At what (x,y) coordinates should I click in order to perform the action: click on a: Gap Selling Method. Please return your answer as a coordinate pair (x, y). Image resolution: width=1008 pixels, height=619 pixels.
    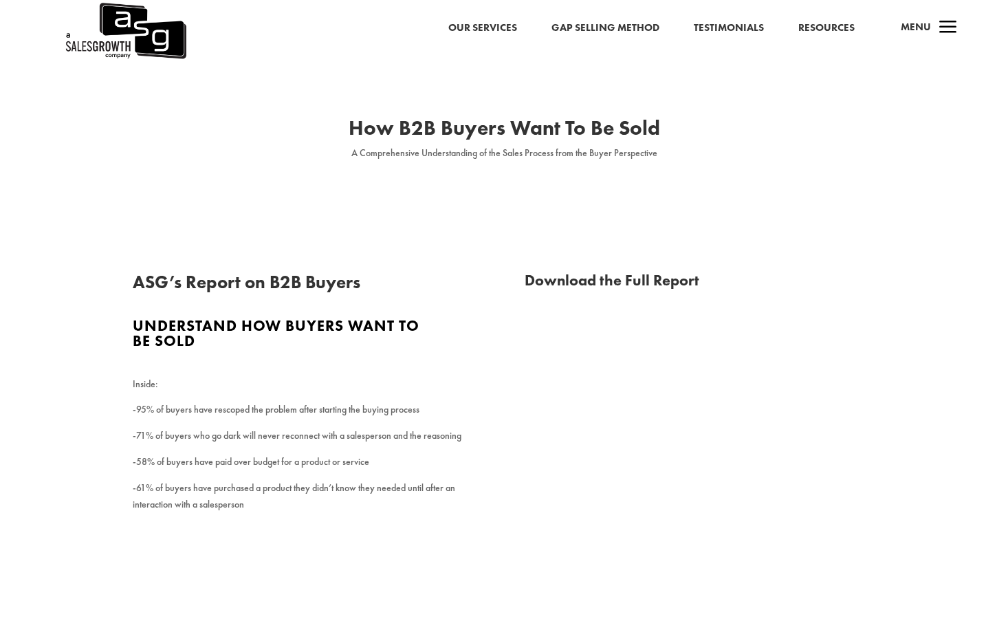
    Looking at the image, I should click on (605, 28).